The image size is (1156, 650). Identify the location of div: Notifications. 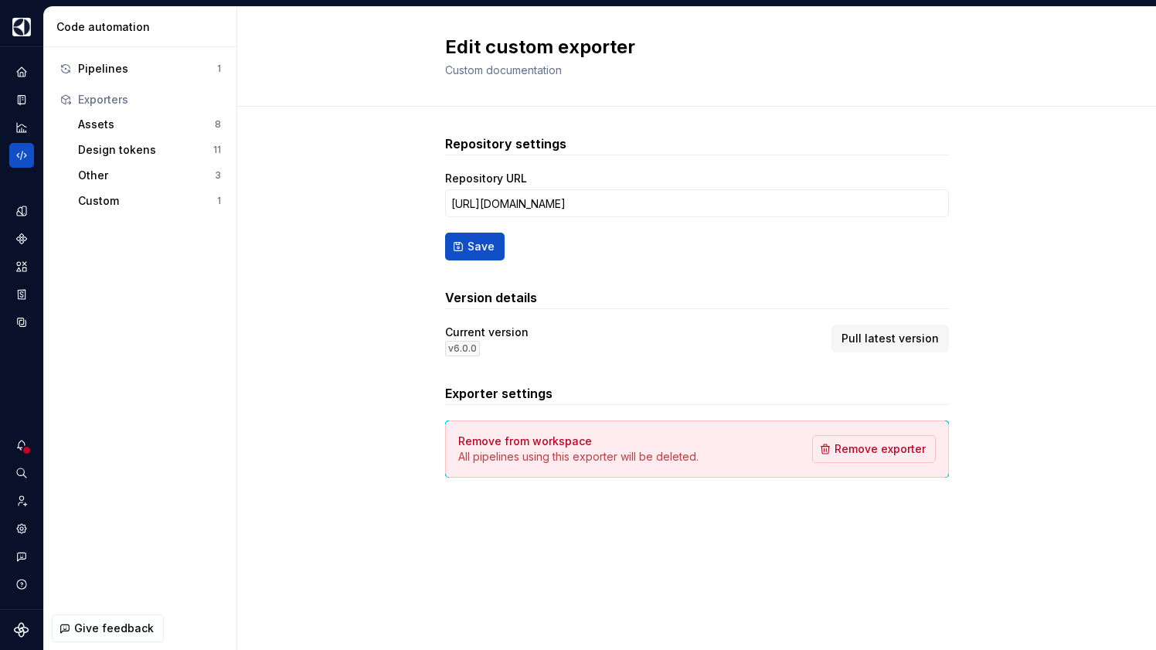
(22, 445).